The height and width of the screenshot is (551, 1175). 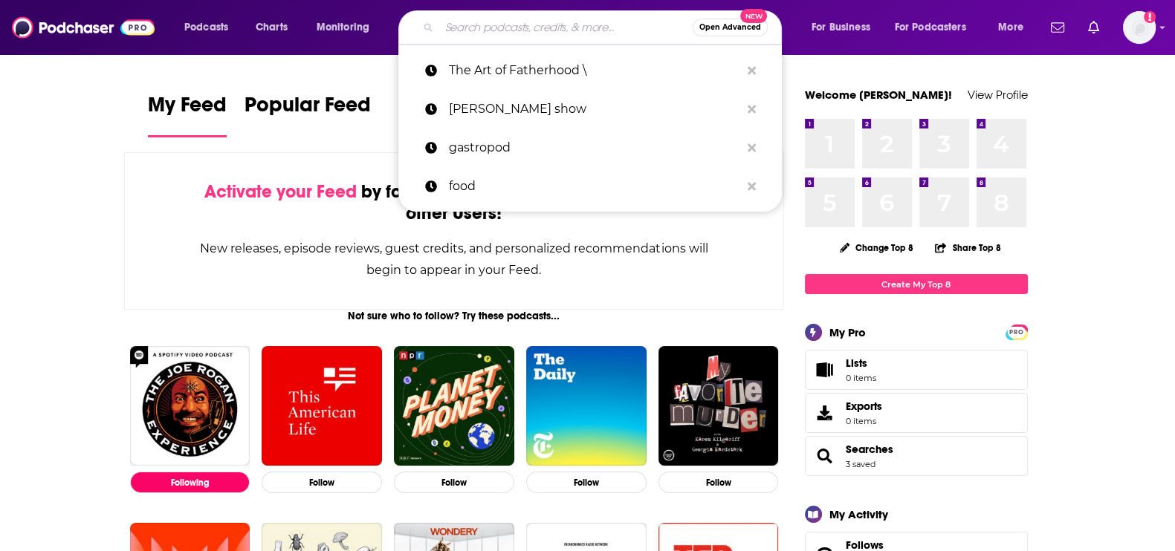 What do you see at coordinates (454, 203) in the screenshot?
I see `div: by following Podcasts, Creators, Lists, and other Users!` at bounding box center [454, 203].